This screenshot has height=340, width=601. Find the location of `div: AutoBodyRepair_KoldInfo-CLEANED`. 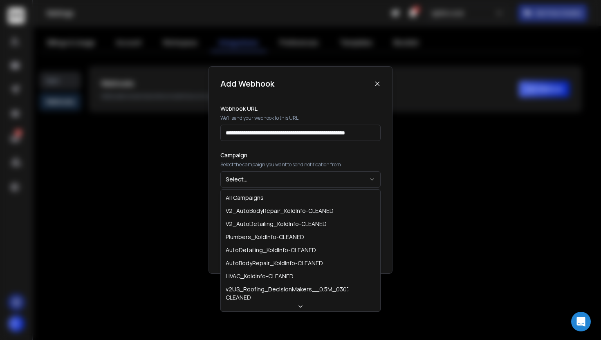

div: AutoBodyRepair_KoldInfo-CLEANED is located at coordinates (274, 263).